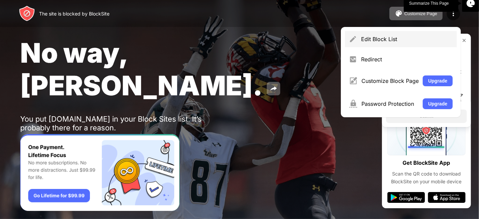  I want to click on div: Edit Block List, so click(407, 39).